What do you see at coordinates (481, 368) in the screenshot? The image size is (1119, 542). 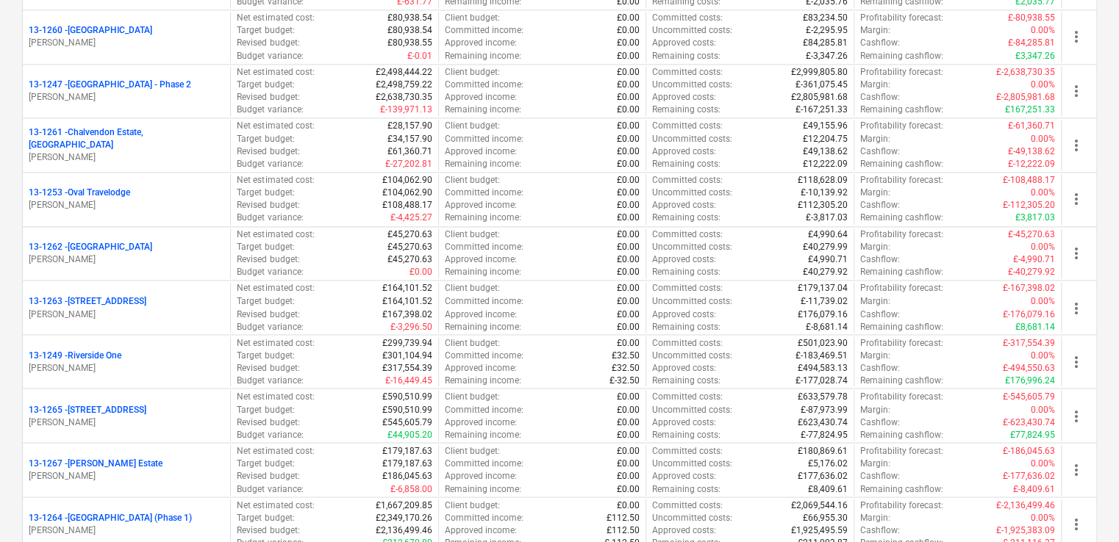 I see `p: Approved income :` at bounding box center [481, 368].